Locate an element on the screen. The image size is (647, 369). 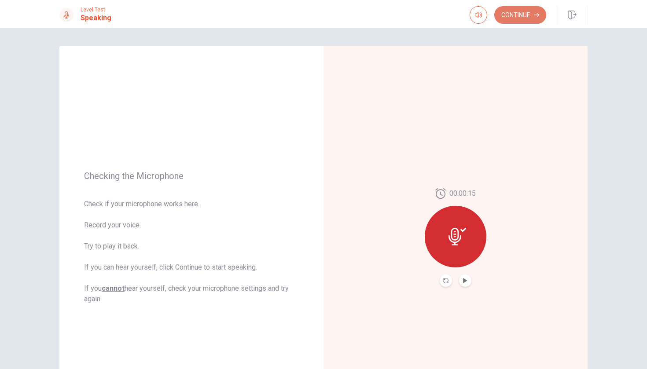
span: 00:00:15 is located at coordinates (462, 194).